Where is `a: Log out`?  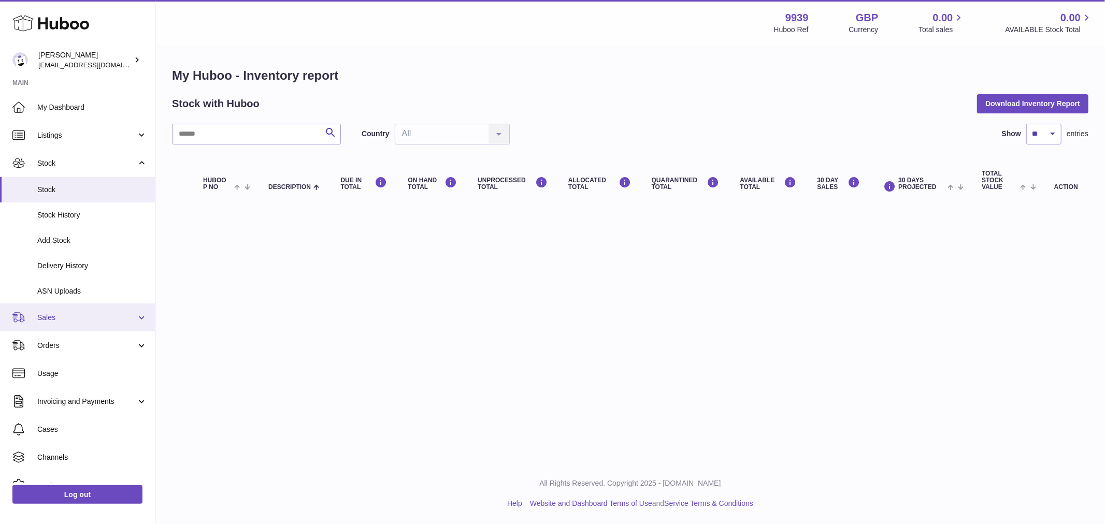
a: Log out is located at coordinates (77, 495).